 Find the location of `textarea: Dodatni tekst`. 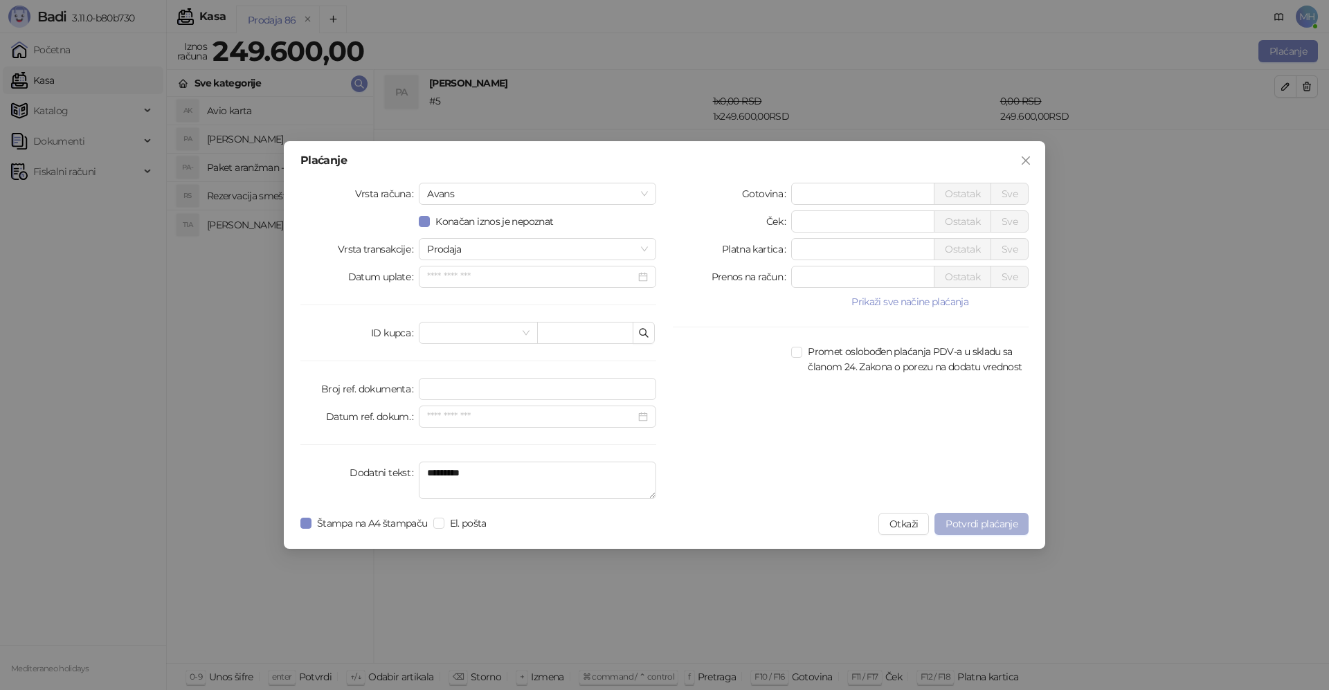

textarea: Dodatni tekst is located at coordinates (537, 480).